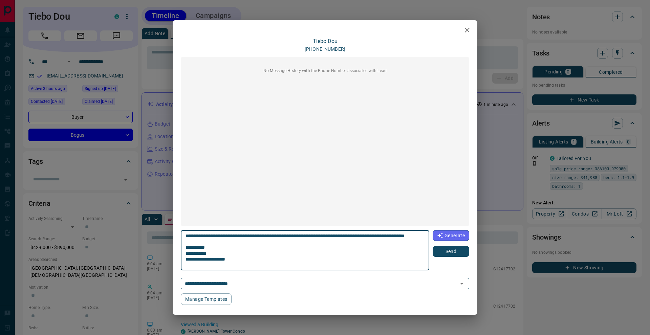 The image size is (650, 335). I want to click on button: Generate, so click(451, 236).